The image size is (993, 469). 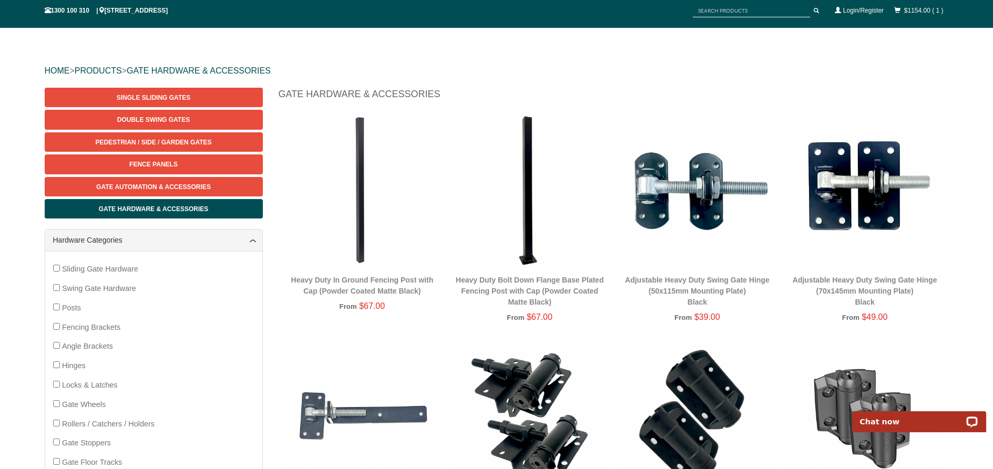 I want to click on span: Swing Gate Hardware, so click(x=99, y=289).